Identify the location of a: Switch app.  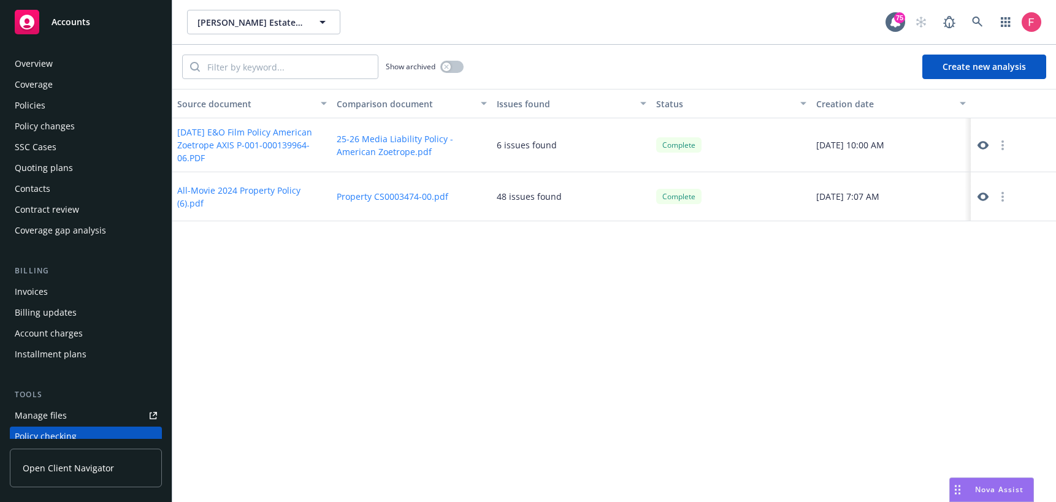
(1006, 22).